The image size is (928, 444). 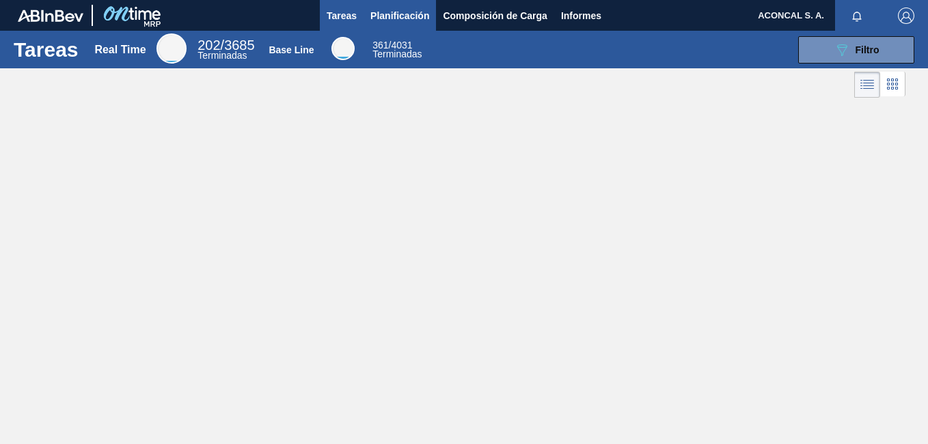 I want to click on button: Notificaciones, so click(x=857, y=16).